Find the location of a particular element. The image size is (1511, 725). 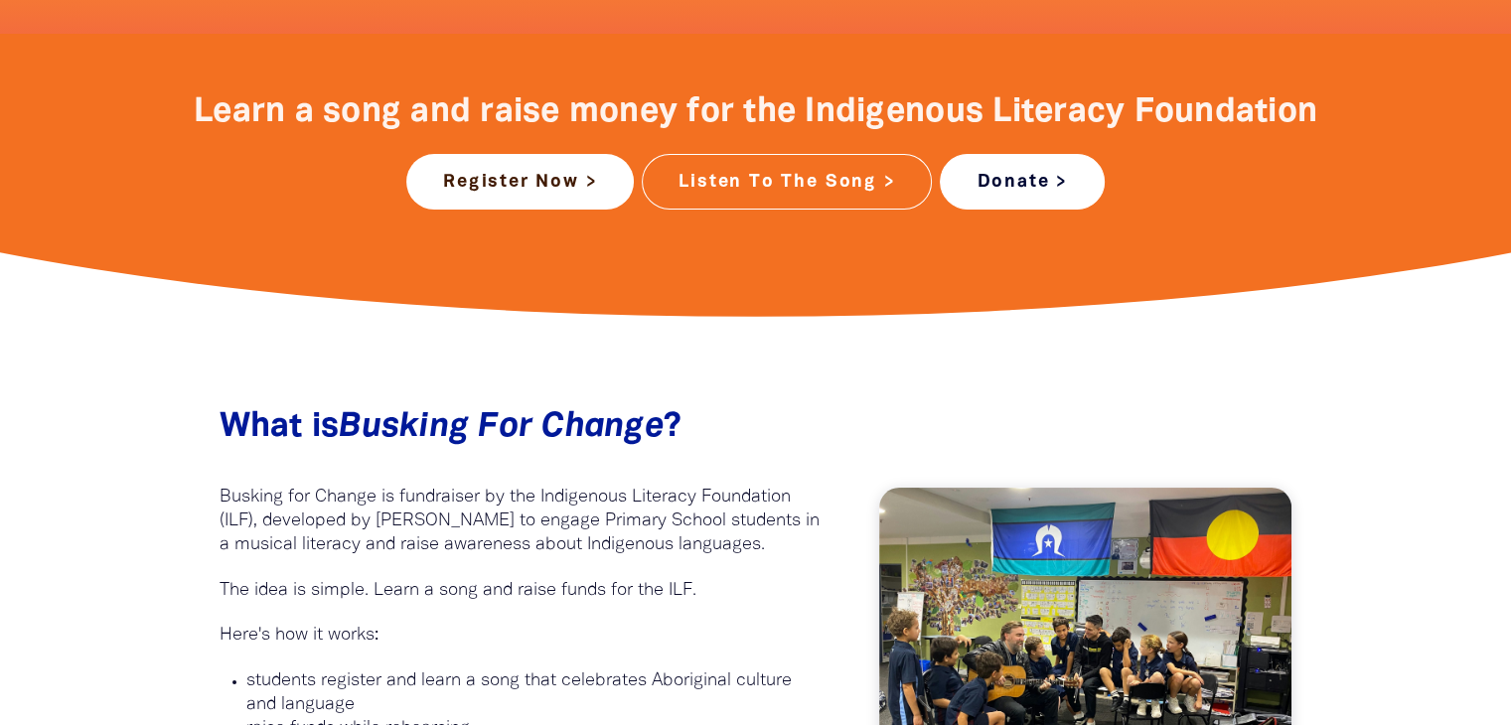

em: Busking For Change is located at coordinates (501, 427).